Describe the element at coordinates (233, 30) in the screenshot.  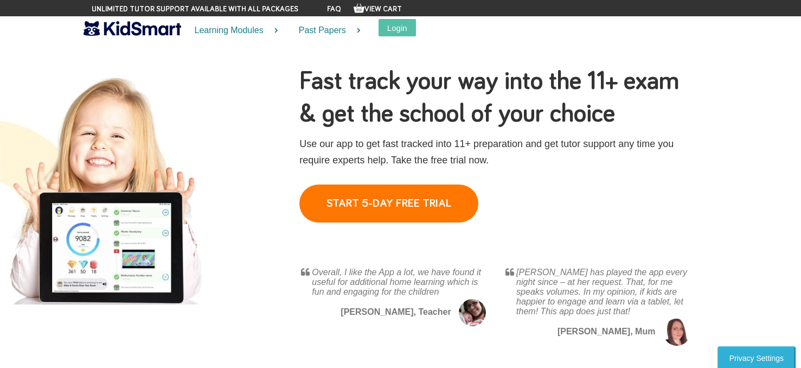
I see `a: Learning Modules` at that location.